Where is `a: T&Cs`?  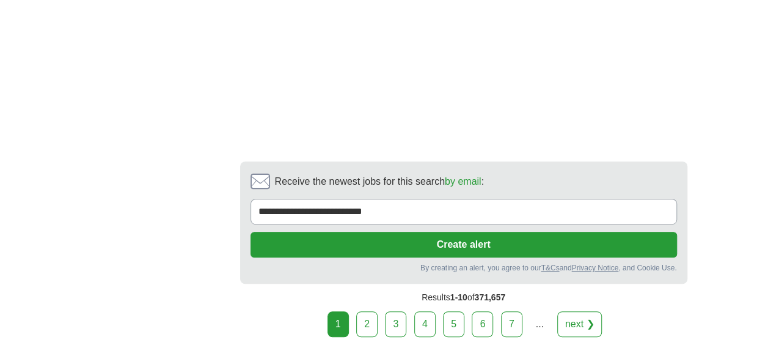 a: T&Cs is located at coordinates (550, 268).